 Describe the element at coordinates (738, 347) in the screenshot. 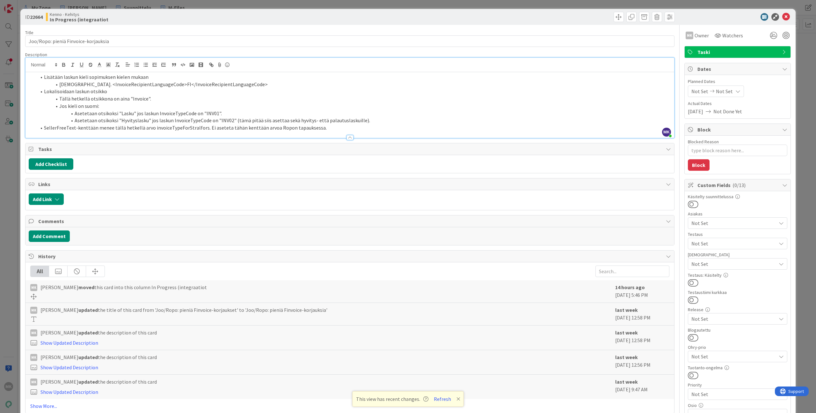

I see `div: Ohry-prio` at that location.